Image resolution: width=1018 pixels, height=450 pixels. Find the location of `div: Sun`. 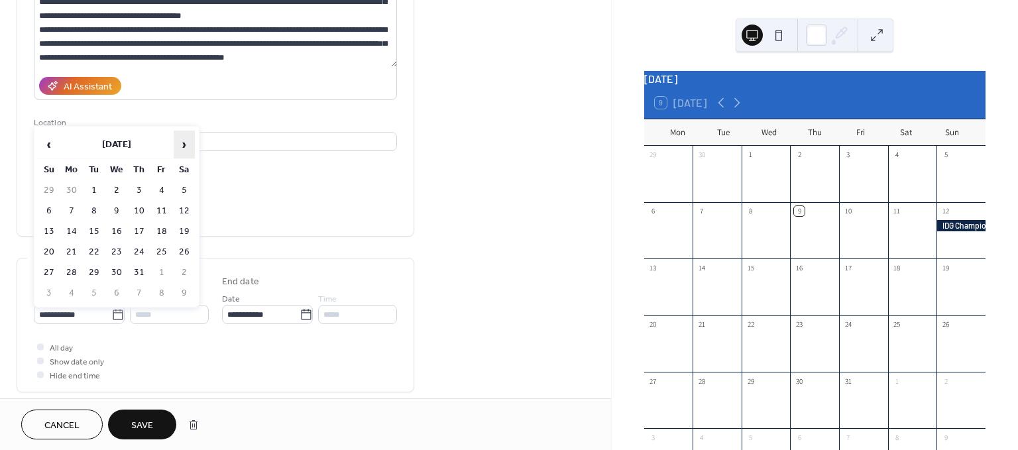

div: Sun is located at coordinates (951, 133).